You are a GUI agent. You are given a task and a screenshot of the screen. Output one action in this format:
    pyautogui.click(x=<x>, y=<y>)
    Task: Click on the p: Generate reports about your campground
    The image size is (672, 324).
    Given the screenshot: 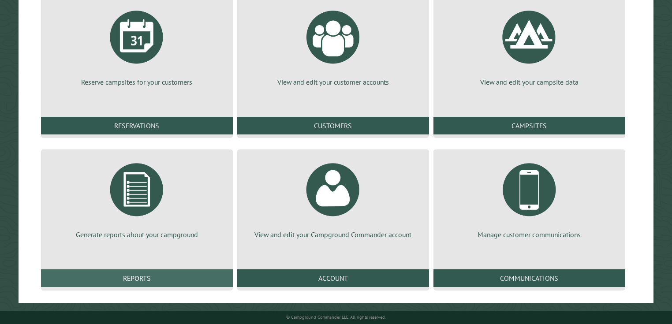 What is the action you would take?
    pyautogui.click(x=137, y=234)
    